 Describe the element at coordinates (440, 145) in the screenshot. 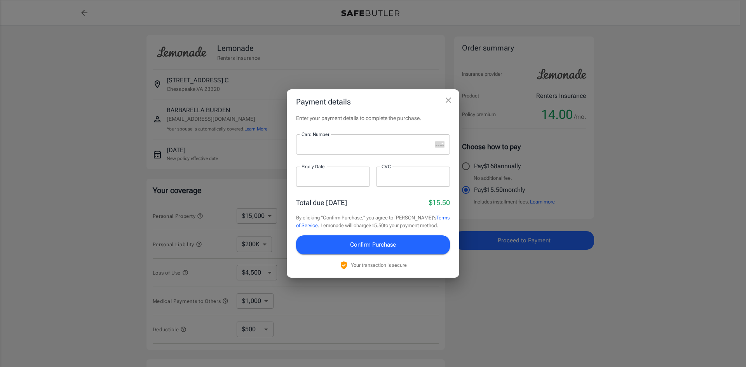

I see `svg: unknown` at that location.